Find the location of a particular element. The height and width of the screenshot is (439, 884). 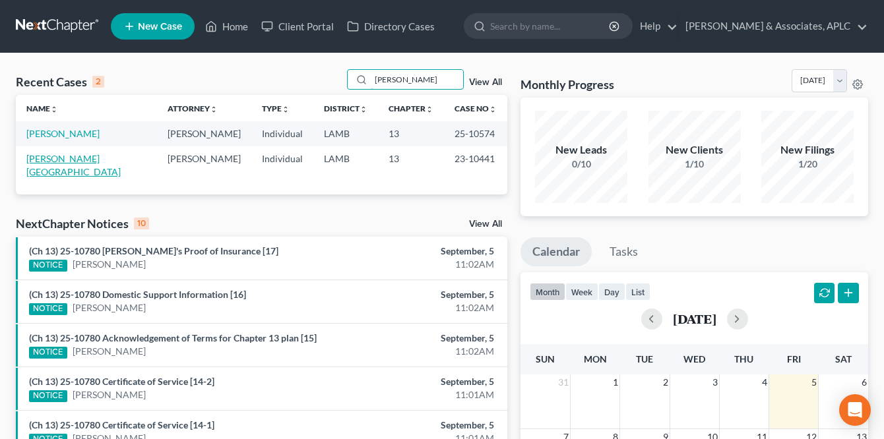

td: 23-10441 is located at coordinates (476, 165).